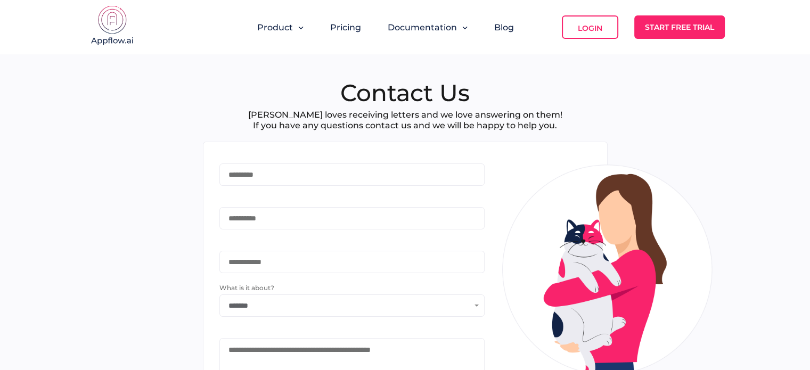  I want to click on span: What is it about?, so click(247, 288).